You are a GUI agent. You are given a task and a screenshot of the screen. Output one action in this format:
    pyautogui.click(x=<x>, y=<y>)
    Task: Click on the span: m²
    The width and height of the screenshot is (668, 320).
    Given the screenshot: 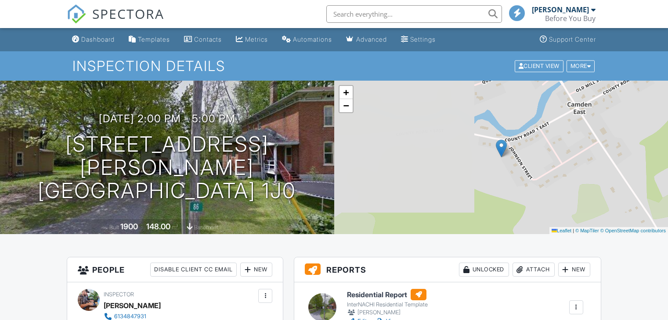 What is the action you would take?
    pyautogui.click(x=175, y=227)
    